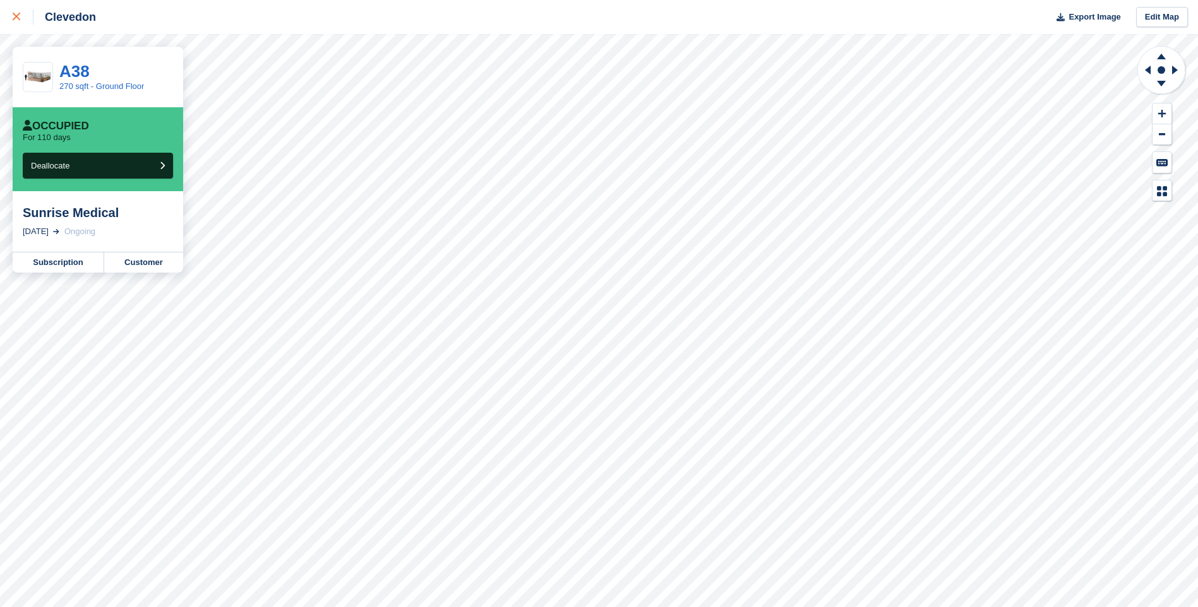  I want to click on div: Occupied, so click(56, 126).